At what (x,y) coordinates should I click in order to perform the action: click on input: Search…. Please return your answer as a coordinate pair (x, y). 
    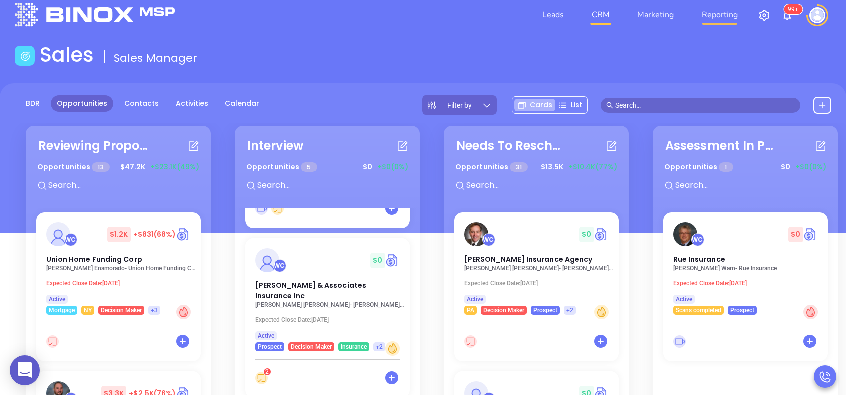
    Looking at the image, I should click on (705, 105).